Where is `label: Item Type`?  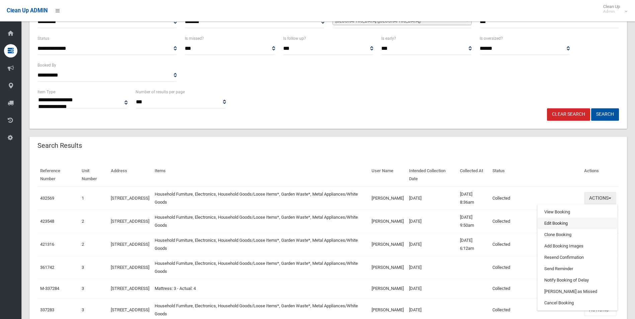 label: Item Type is located at coordinates (46, 92).